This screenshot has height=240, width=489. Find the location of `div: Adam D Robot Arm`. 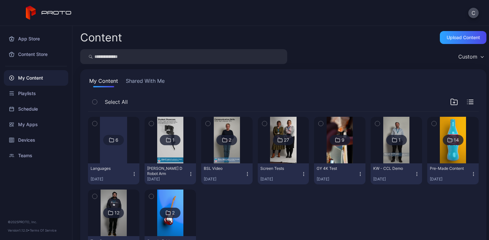

div: Adam D Robot Arm is located at coordinates (165, 171).